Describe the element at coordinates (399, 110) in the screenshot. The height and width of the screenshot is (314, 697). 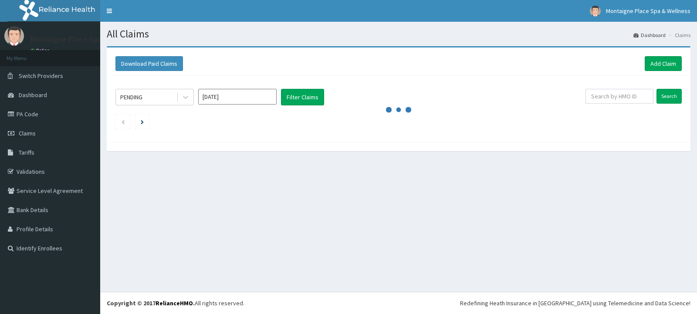
I see `svg: audio-loading` at that location.